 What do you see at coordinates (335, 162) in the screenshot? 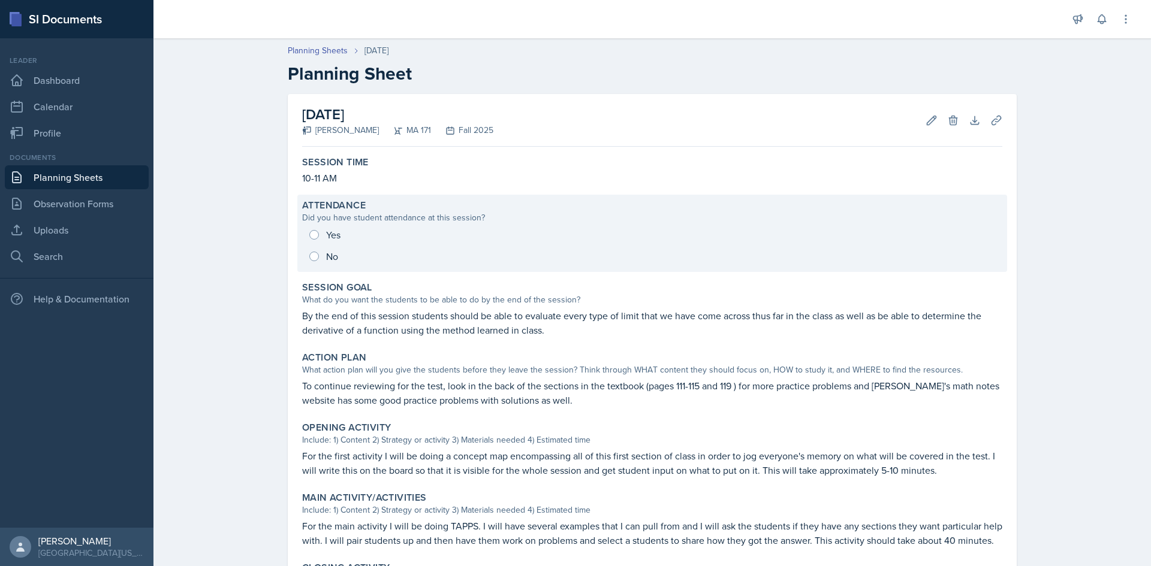
I see `label: Session Time` at bounding box center [335, 162].